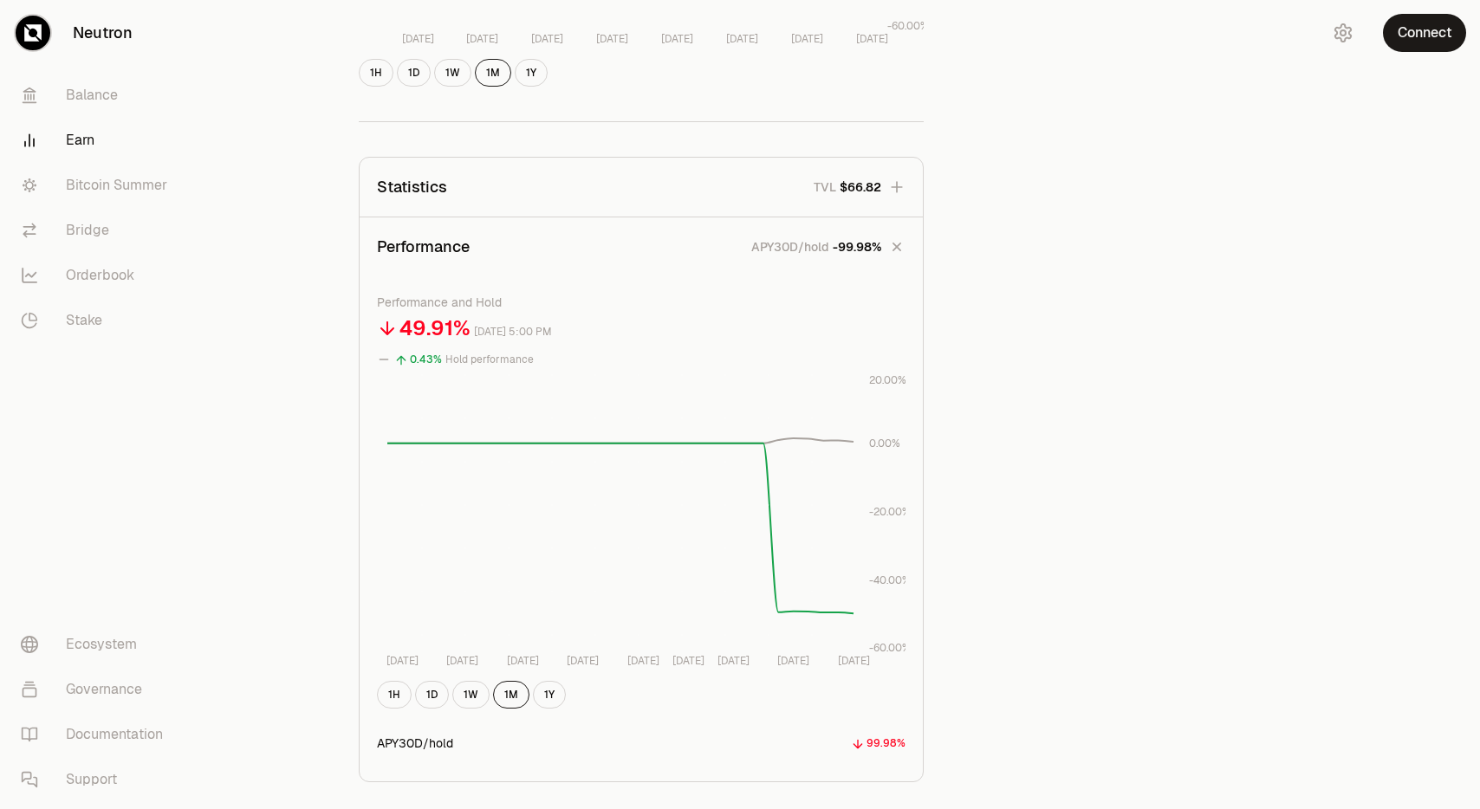  Describe the element at coordinates (97, 645) in the screenshot. I see `a: Ecosystem` at that location.